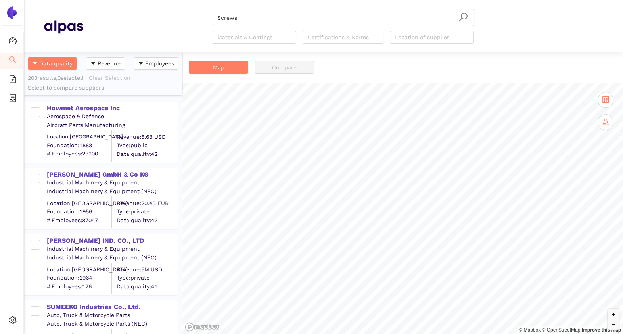 The width and height of the screenshot is (623, 334). Describe the element at coordinates (112, 324) in the screenshot. I see `div: Auto, Truck & Motorcycle Parts (NEC)` at that location.